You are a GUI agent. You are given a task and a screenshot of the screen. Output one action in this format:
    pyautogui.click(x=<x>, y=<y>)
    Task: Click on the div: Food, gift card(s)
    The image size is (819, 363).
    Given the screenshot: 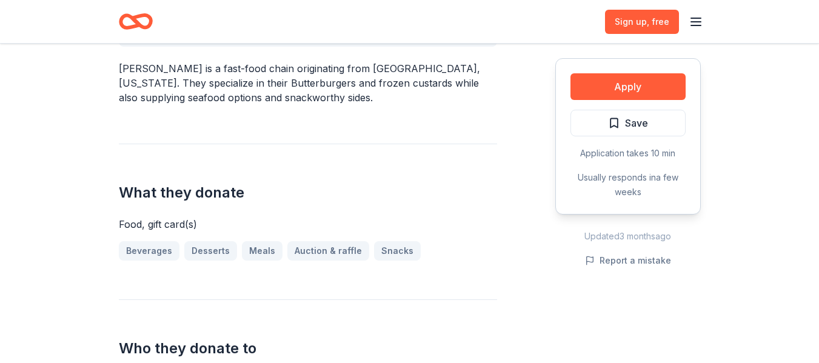 What is the action you would take?
    pyautogui.click(x=308, y=224)
    